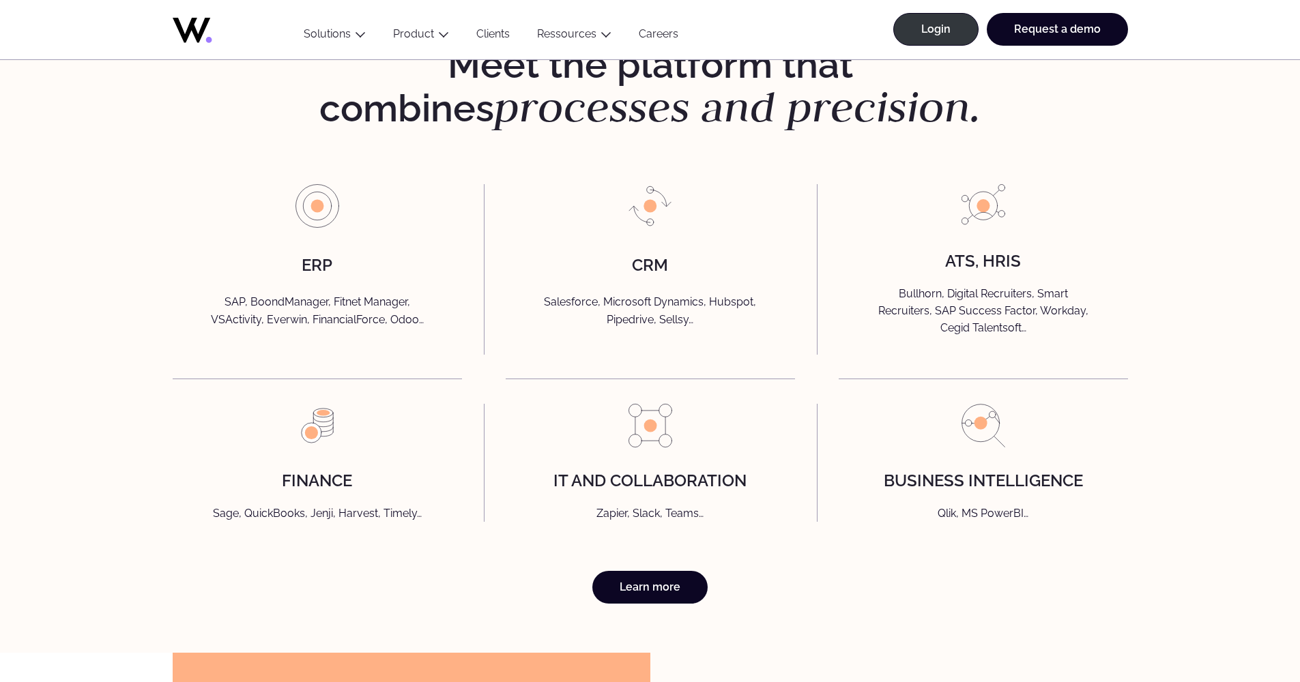 The width and height of the screenshot is (1300, 682). Describe the element at coordinates (317, 312) in the screenshot. I see `p: SAP, BoondManager, Fitnet Manager, VSActivity, Everwin, FinancialForce, Odoo…` at that location.